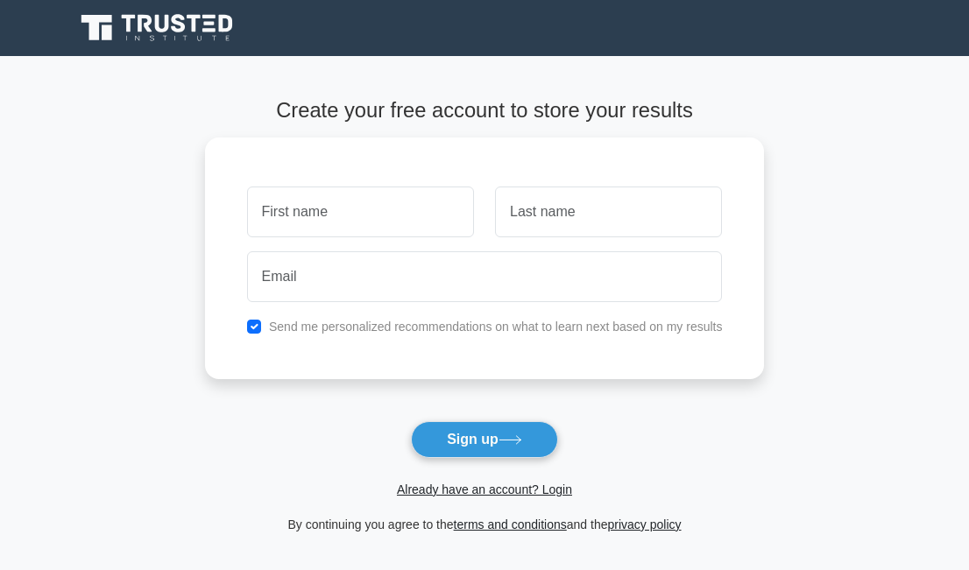  I want to click on button: Sign up, so click(484, 440).